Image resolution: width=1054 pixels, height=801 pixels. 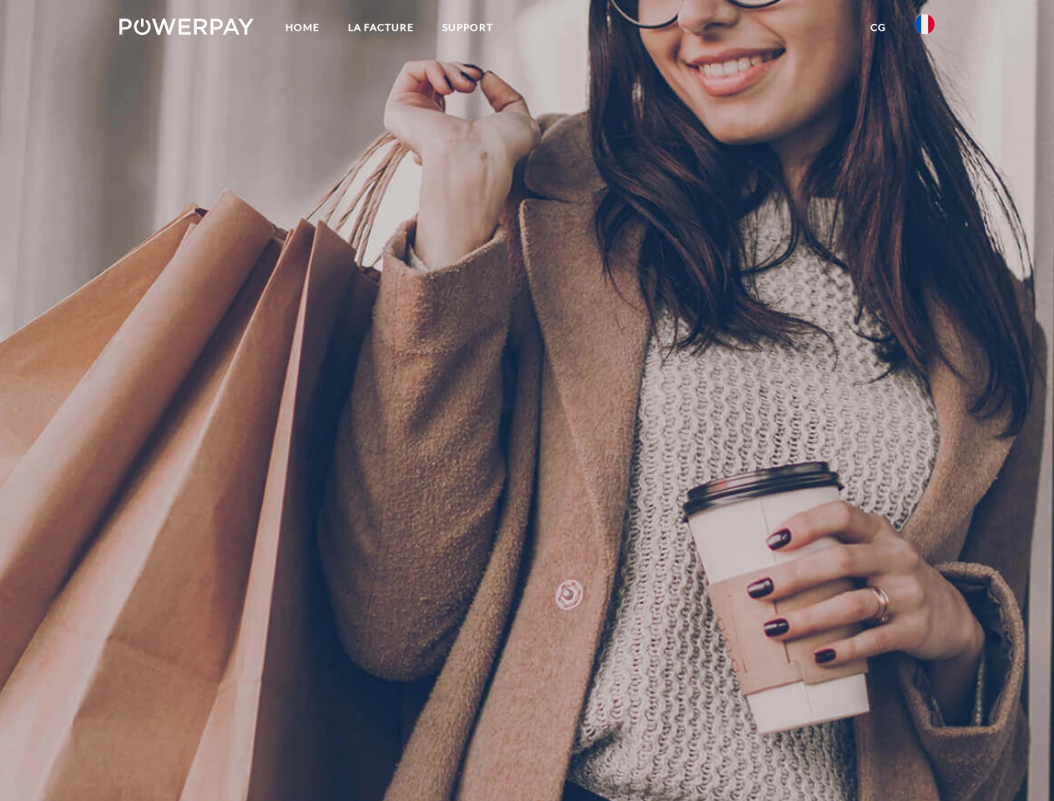 What do you see at coordinates (925, 24) in the screenshot?
I see `img: fr` at bounding box center [925, 24].